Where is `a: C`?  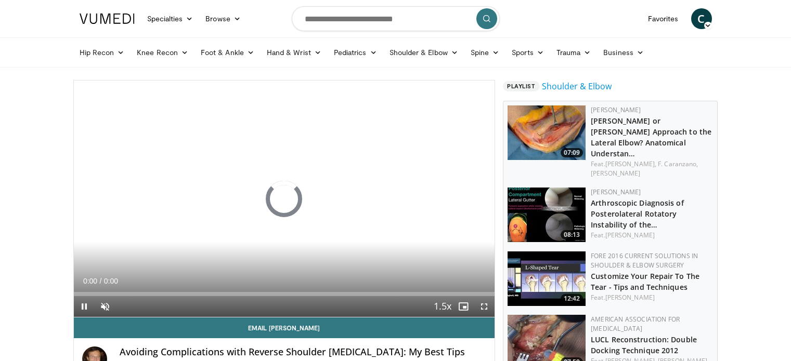 a: C is located at coordinates (701, 19).